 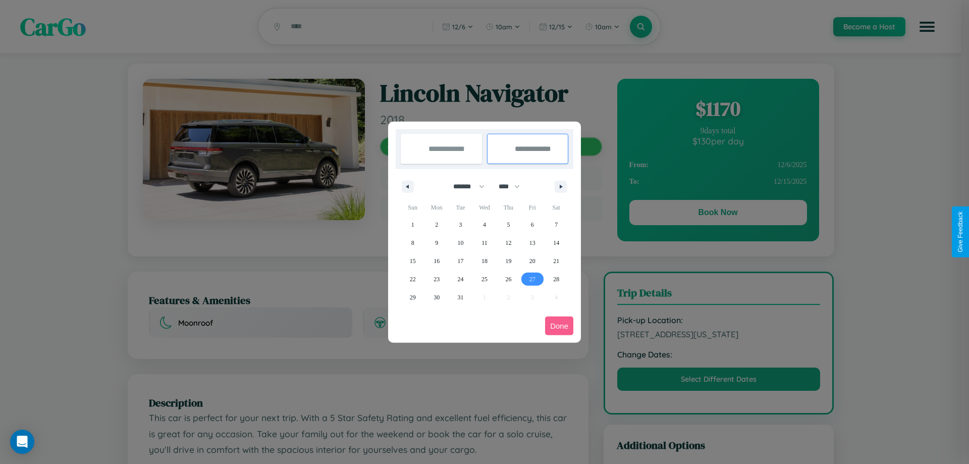 What do you see at coordinates (413, 261) in the screenshot?
I see `button: 15` at bounding box center [413, 261].